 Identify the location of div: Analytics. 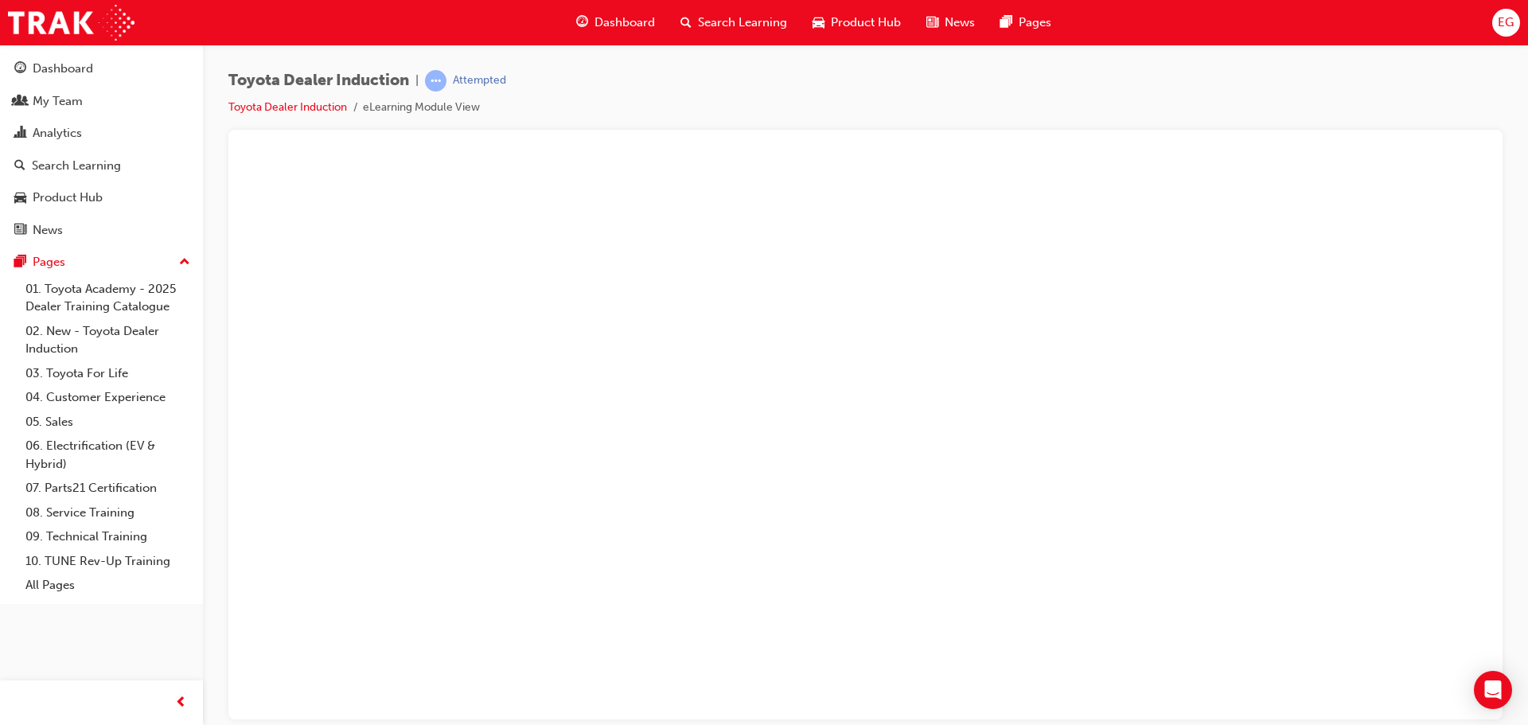
(57, 133).